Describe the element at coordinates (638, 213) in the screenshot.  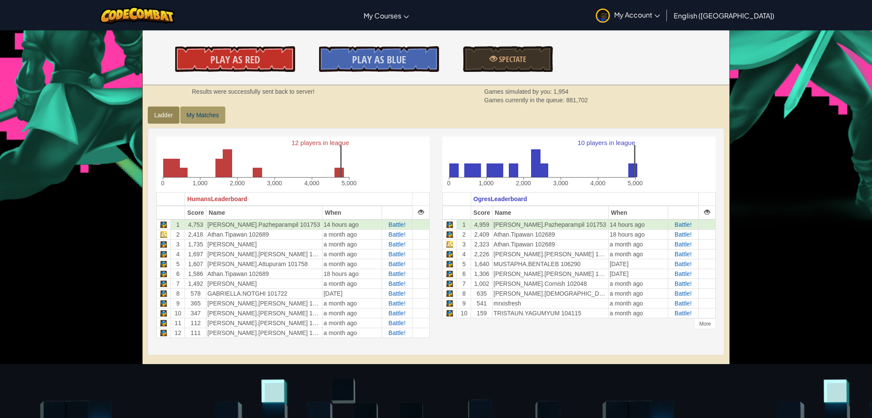
I see `th: When` at that location.